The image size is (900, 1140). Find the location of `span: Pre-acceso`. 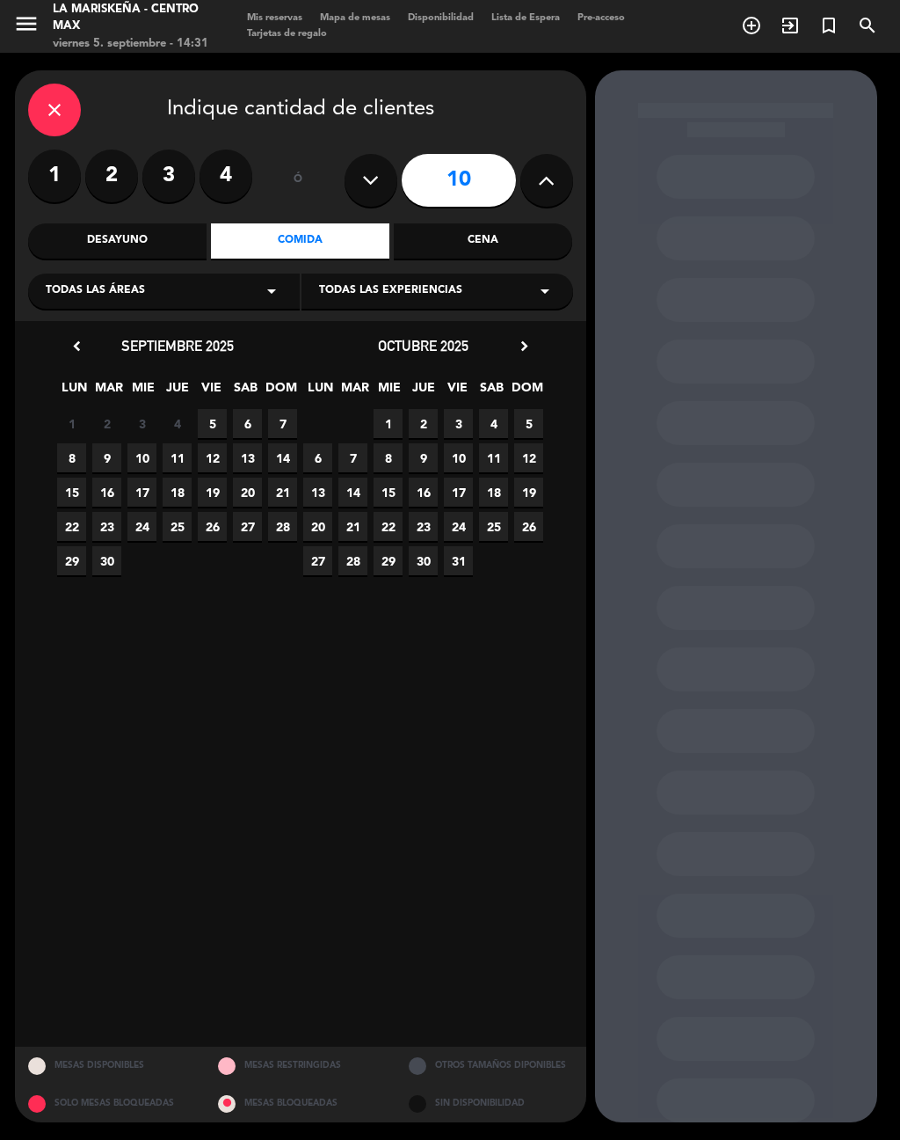

span: Pre-acceso is located at coordinates (602, 18).